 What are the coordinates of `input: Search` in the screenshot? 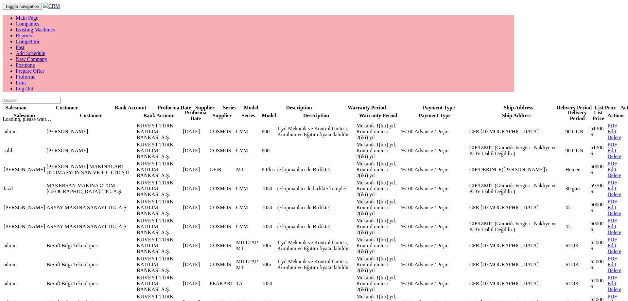 It's located at (31, 100).